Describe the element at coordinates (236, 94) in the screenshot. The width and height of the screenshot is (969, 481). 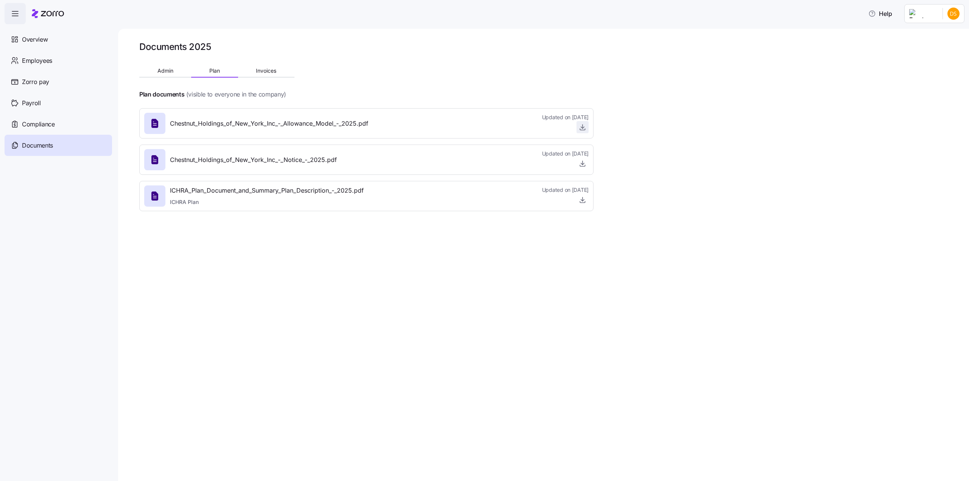
I see `span: (visible to everyone in the company)` at that location.